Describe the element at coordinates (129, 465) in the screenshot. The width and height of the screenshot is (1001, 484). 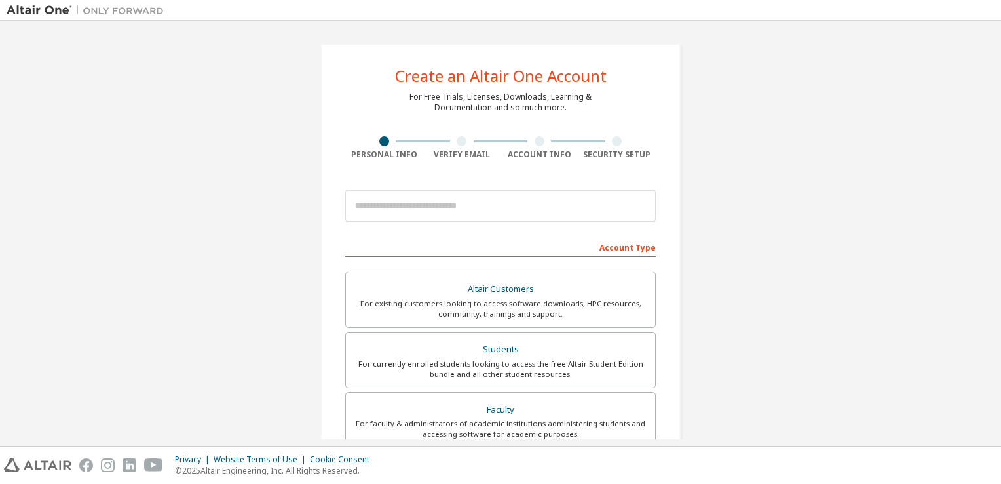
I see `img: linkedin.svg` at that location.